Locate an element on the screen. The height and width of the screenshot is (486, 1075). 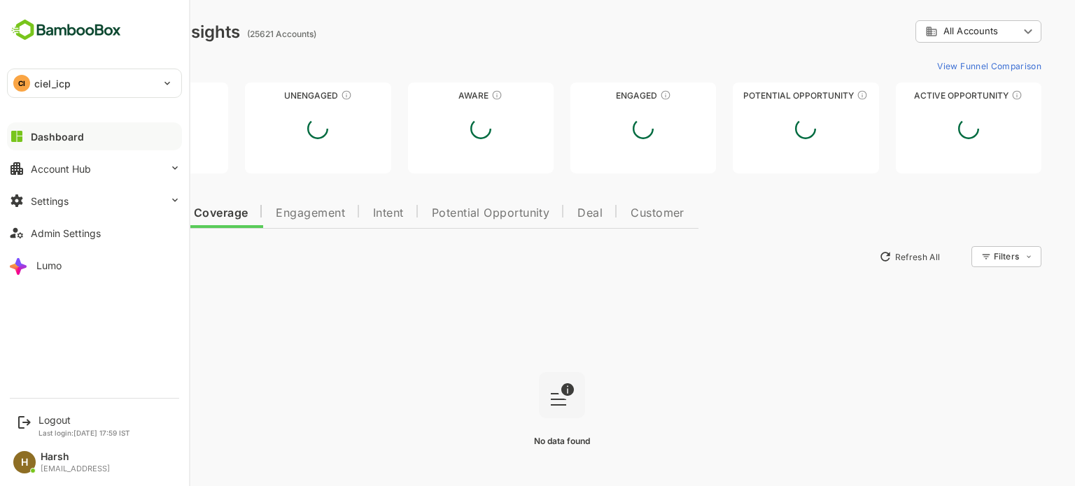
ag: (25621 Accounts) is located at coordinates (234, 34).